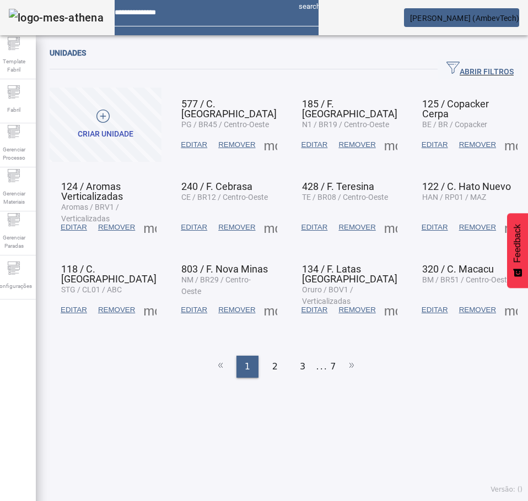  What do you see at coordinates (68, 53) in the screenshot?
I see `span: Unidades` at bounding box center [68, 53].